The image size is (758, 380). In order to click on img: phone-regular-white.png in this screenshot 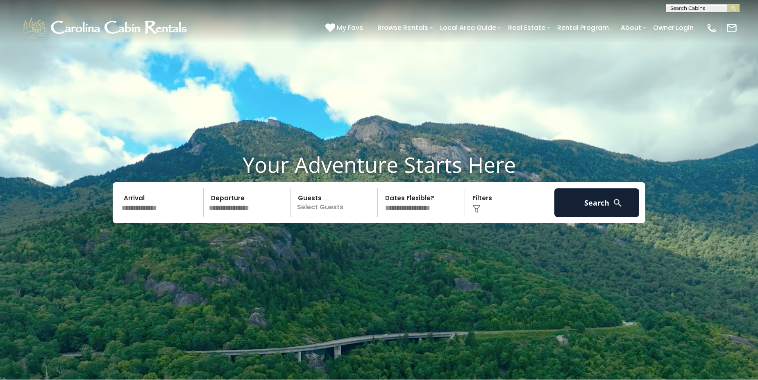, I will do `click(712, 28)`.